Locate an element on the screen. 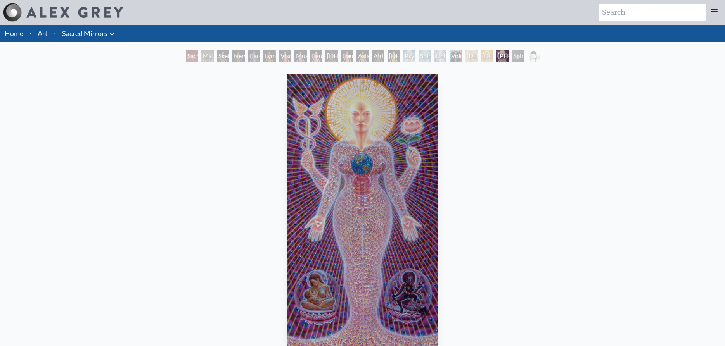 This screenshot has height=346, width=725. div: Material World is located at coordinates (207, 56).